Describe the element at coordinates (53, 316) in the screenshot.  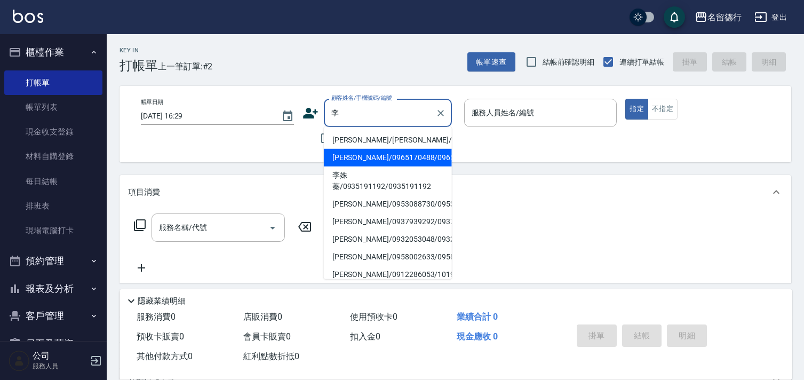
I see `button: 客戶管理` at that location.